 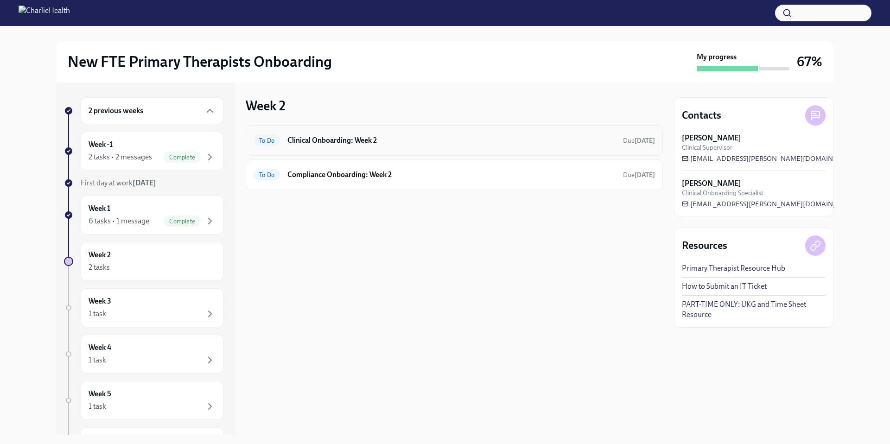 I want to click on a: Week -12 tasks • 2 messagesComplete, so click(x=144, y=151).